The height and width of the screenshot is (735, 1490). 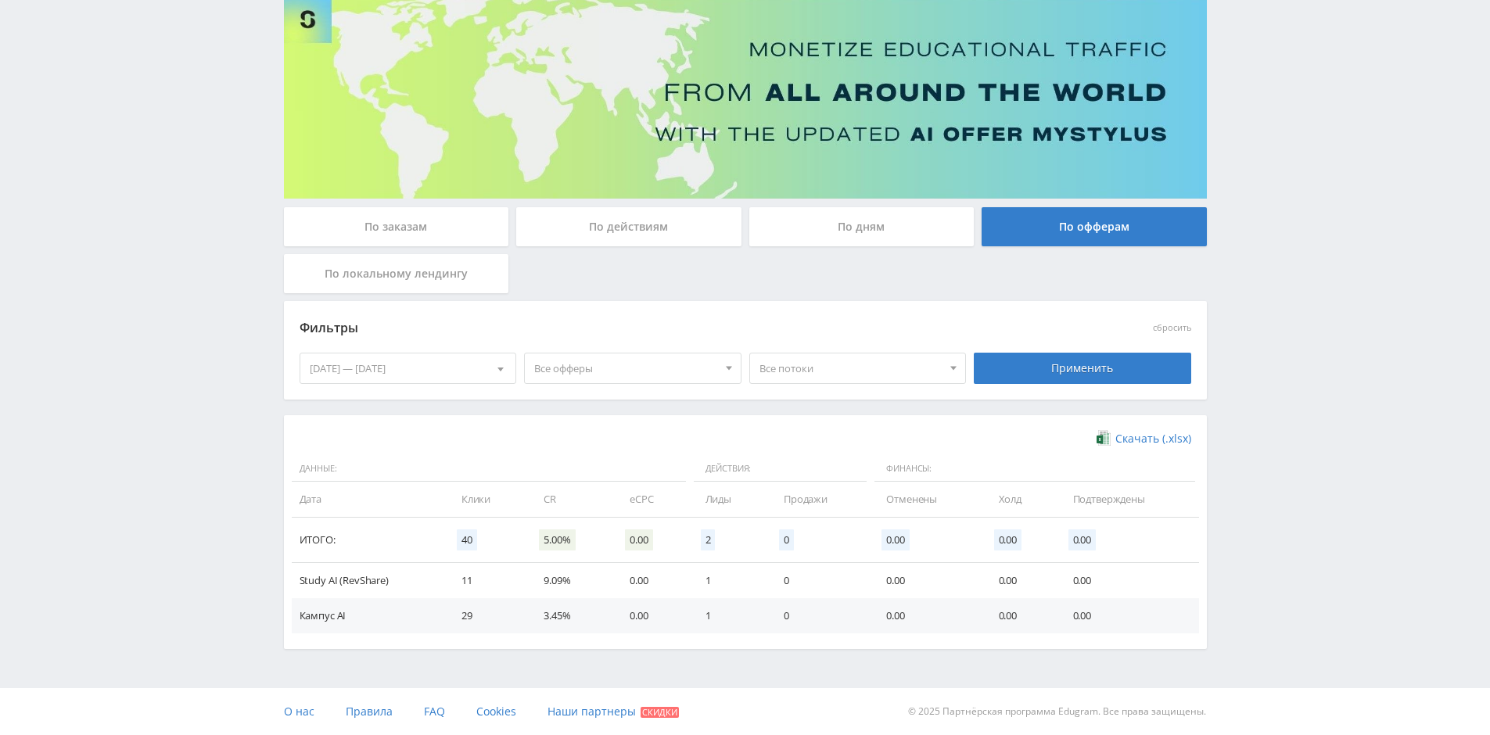 I want to click on td: 9.09%, so click(x=571, y=580).